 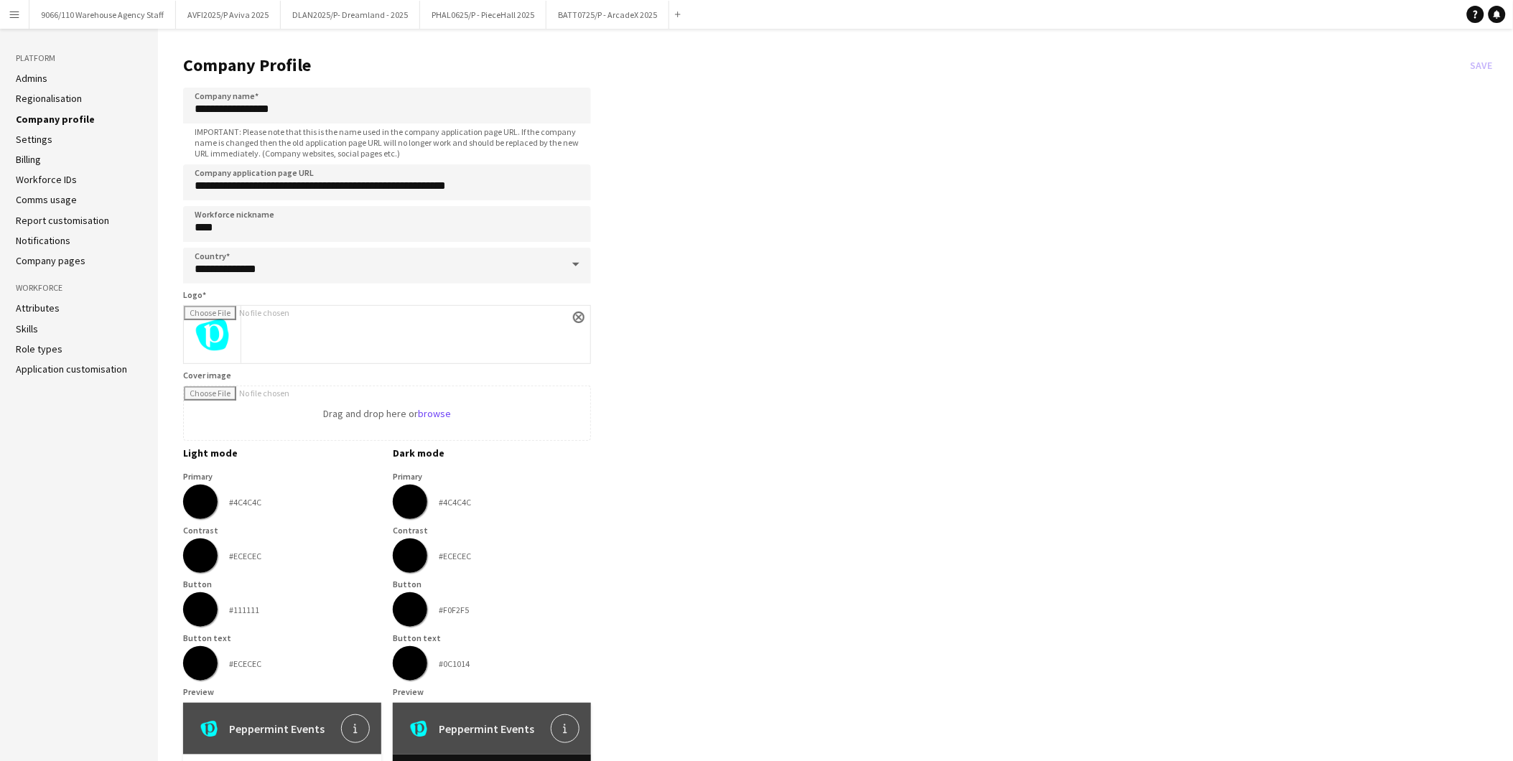 What do you see at coordinates (55, 119) in the screenshot?
I see `a: Company profile` at bounding box center [55, 119].